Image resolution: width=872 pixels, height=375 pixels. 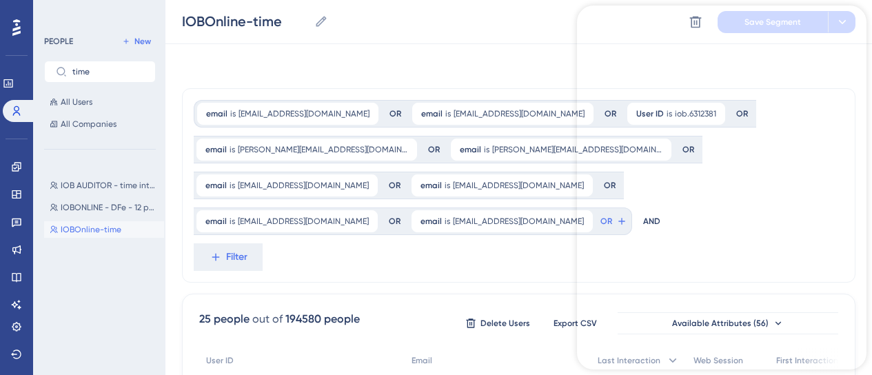 I want to click on span: Email, so click(x=422, y=360).